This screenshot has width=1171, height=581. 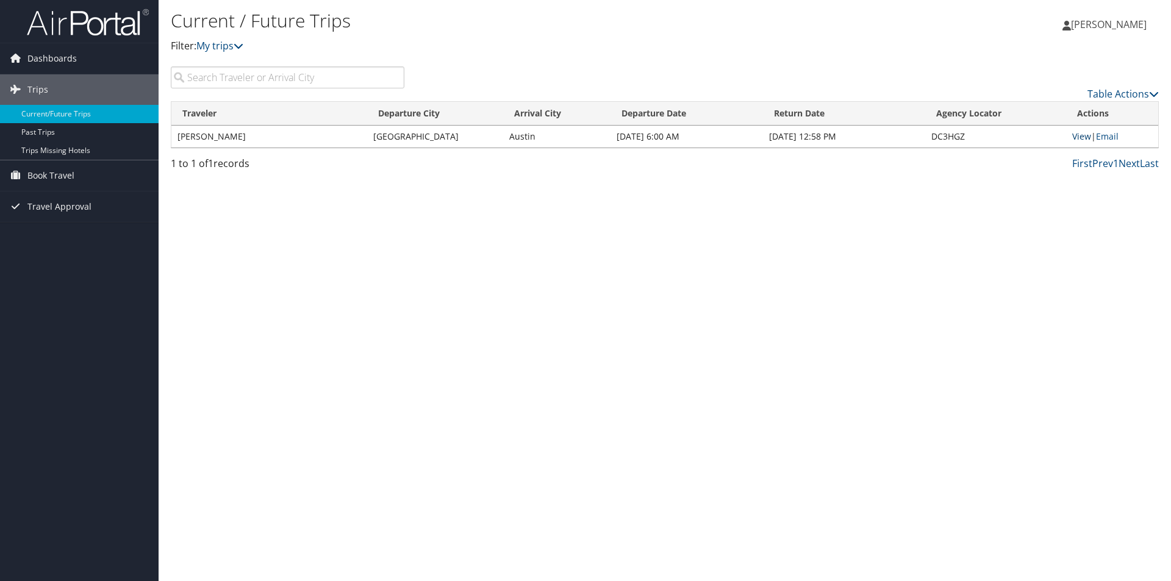 What do you see at coordinates (1115, 163) in the screenshot?
I see `a: 1` at bounding box center [1115, 163].